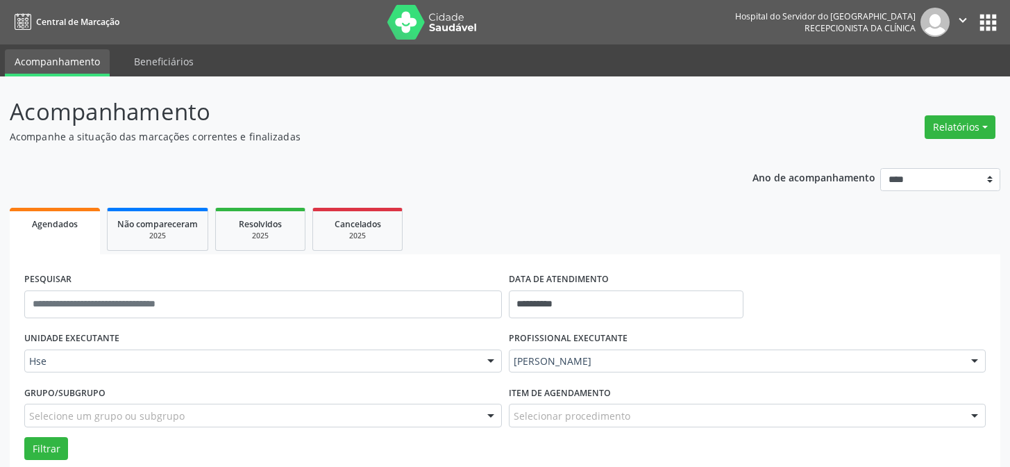  What do you see at coordinates (560, 392) in the screenshot?
I see `label: Item de agendamento` at bounding box center [560, 392].